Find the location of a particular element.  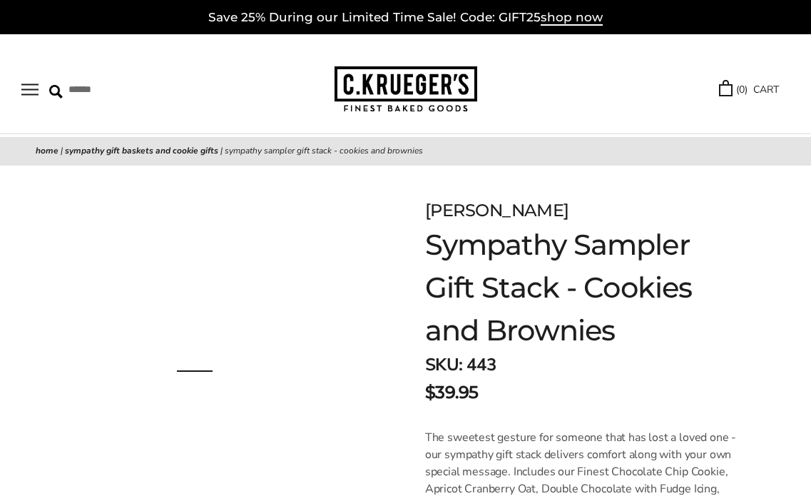

img: Search is located at coordinates (56, 91).